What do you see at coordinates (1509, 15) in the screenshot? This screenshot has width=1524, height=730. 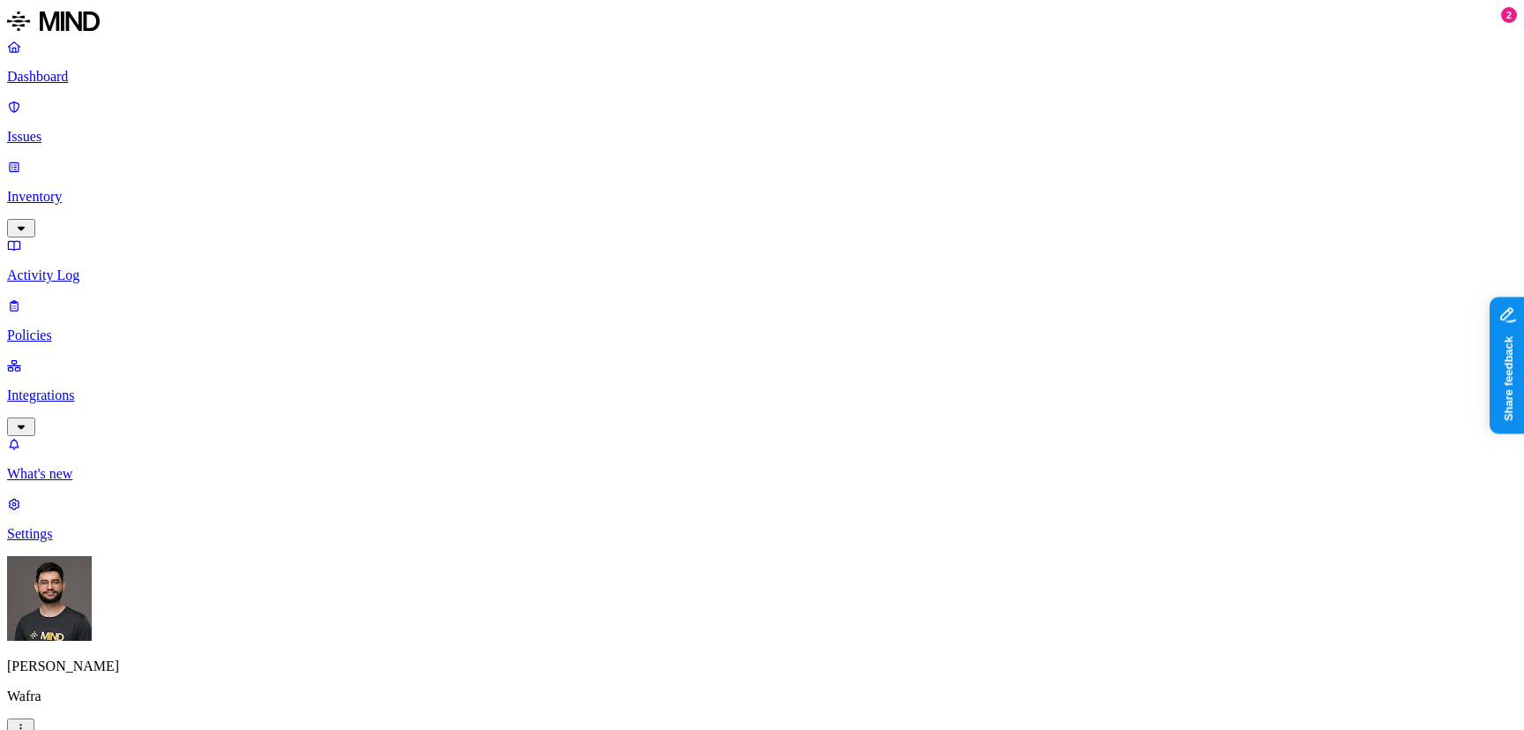 I see `div: 2` at bounding box center [1509, 15].